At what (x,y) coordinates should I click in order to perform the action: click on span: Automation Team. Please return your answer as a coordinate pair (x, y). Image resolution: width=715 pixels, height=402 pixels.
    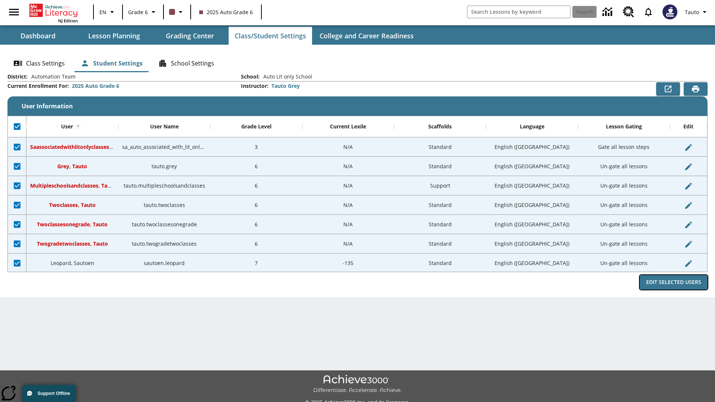
    Looking at the image, I should click on (51, 77).